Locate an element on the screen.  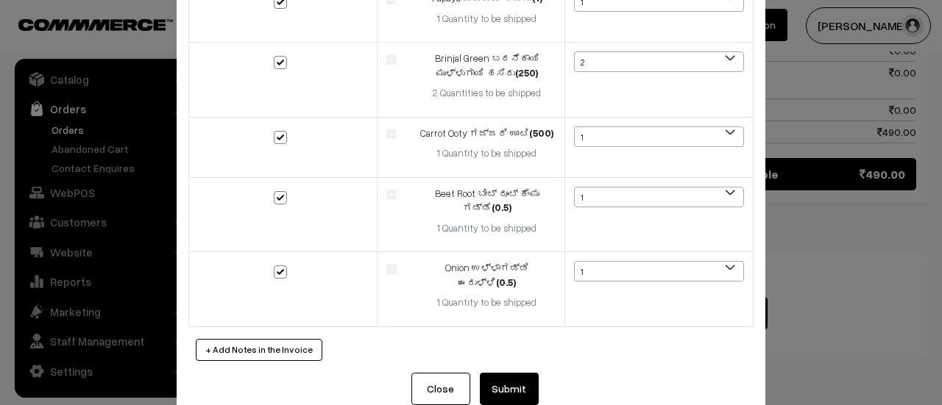
strong: (250) is located at coordinates (526, 73).